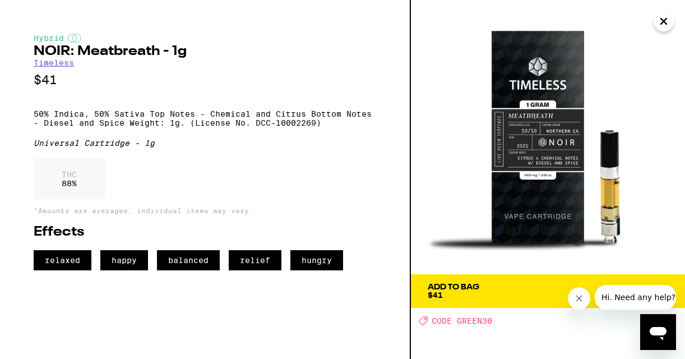 The image size is (685, 359). What do you see at coordinates (205, 52) in the screenshot?
I see `h2: NOIR: Meatbreath - 1g` at bounding box center [205, 52].